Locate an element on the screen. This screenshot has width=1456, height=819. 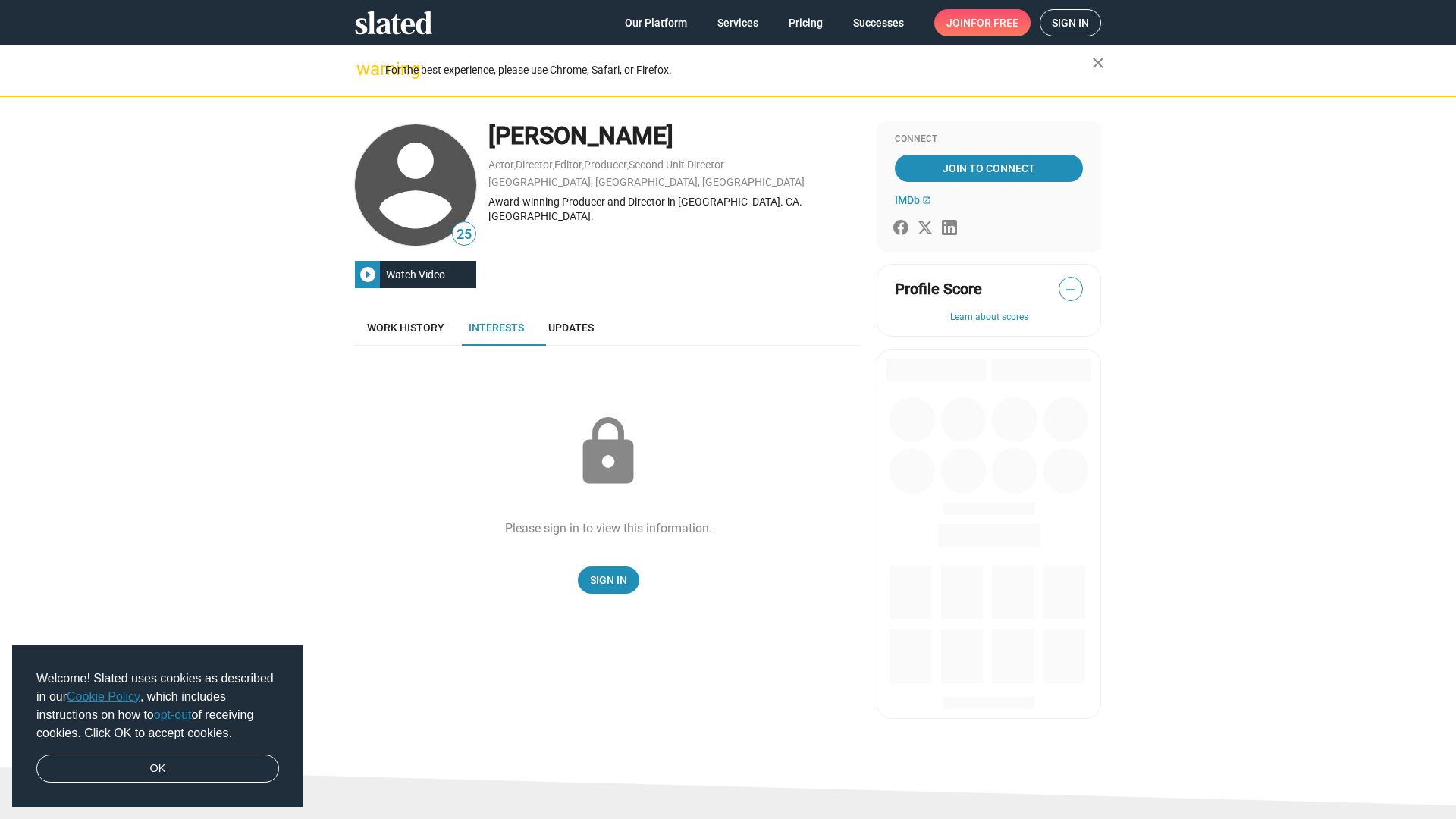
div: Watch Video is located at coordinates (416, 274).